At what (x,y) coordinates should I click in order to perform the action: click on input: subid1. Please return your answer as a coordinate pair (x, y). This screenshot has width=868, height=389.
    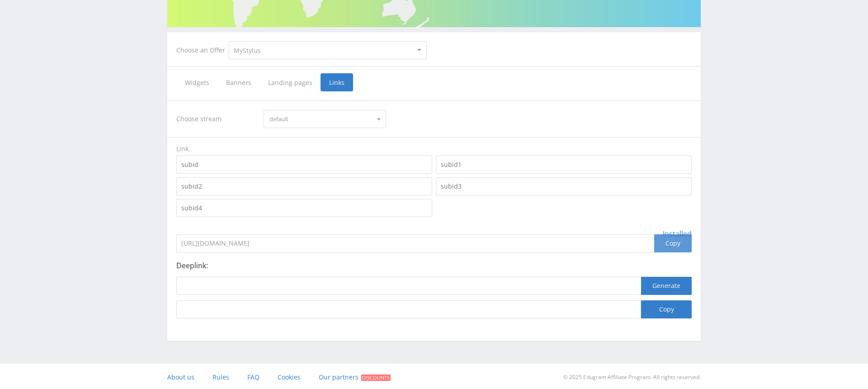
    Looking at the image, I should click on (564, 165).